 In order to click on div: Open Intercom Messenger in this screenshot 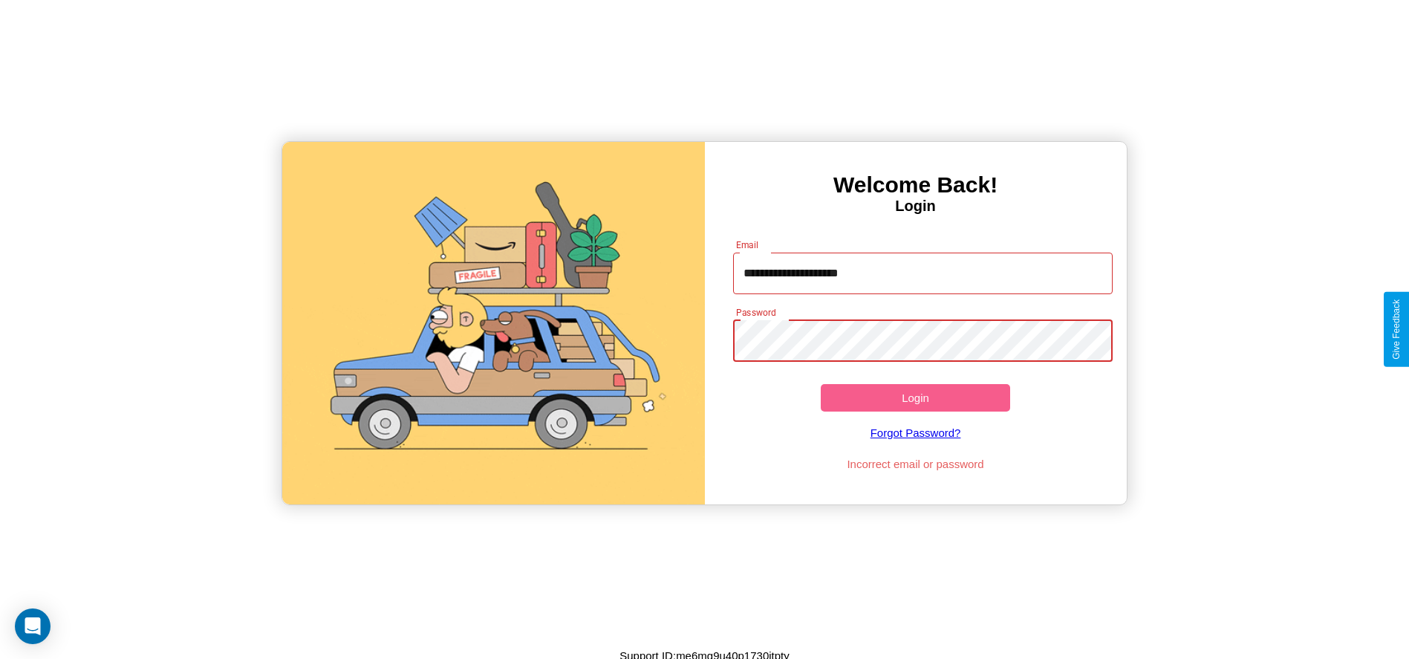, I will do `click(33, 626)`.